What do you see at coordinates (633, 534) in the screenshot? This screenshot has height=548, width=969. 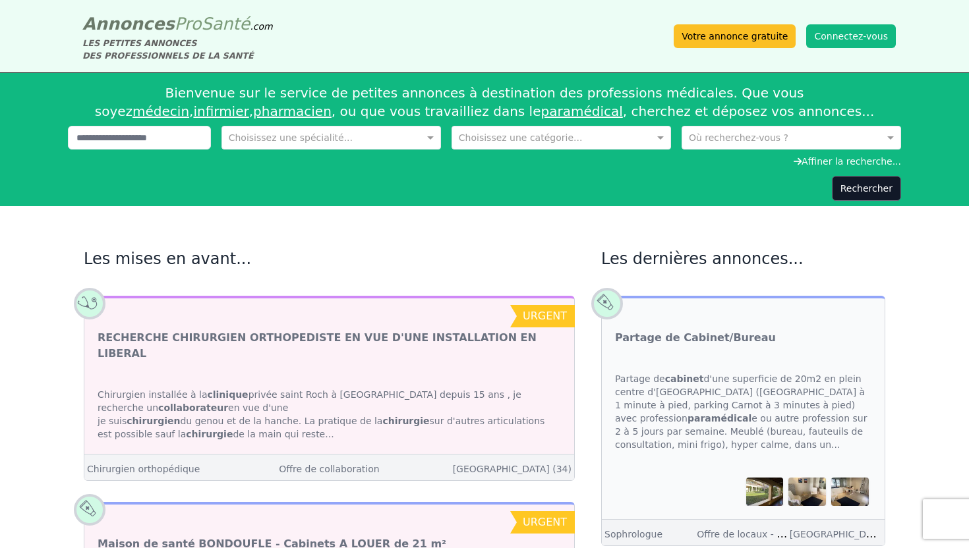 I see `a: Sophrologue` at bounding box center [633, 534].